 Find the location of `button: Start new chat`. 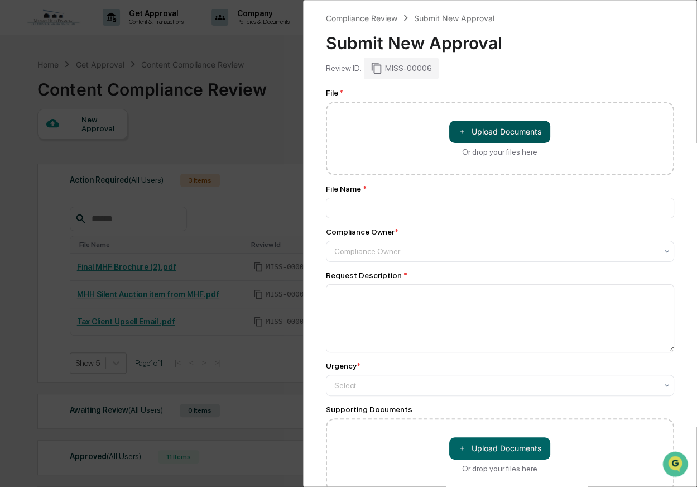

button: Start new chat is located at coordinates (196, 95).